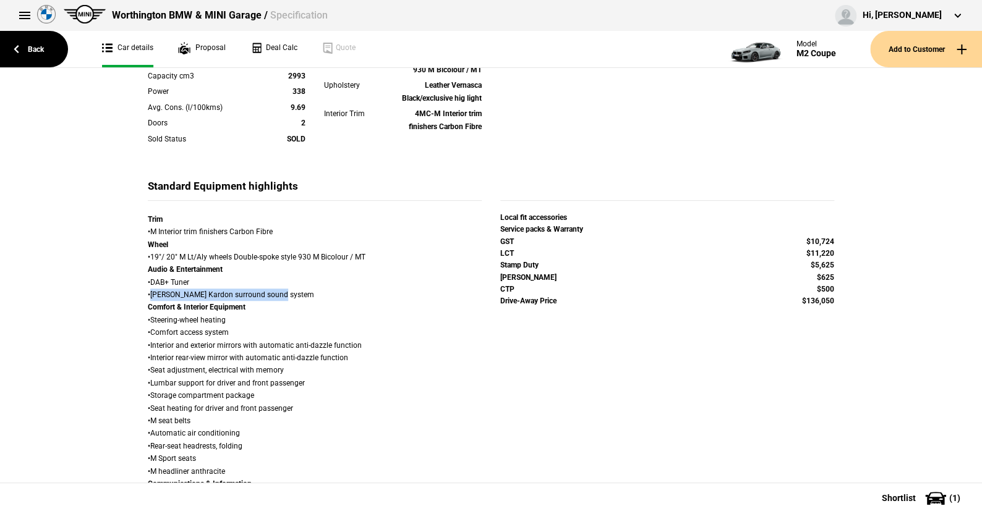 The image size is (982, 514). Describe the element at coordinates (195, 91) in the screenshot. I see `div: Power` at that location.